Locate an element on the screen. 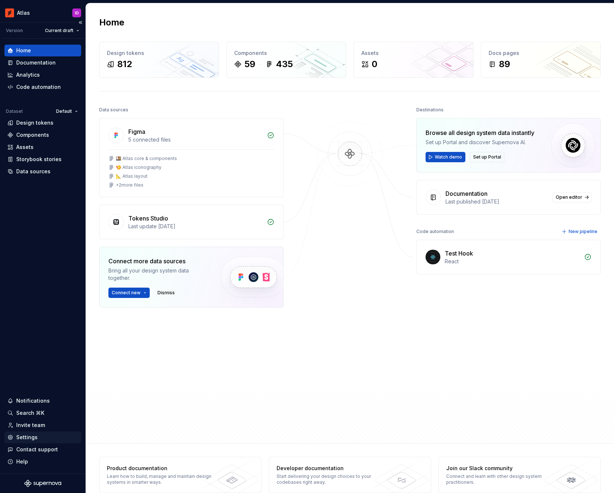  span: Connect new is located at coordinates (126, 293).